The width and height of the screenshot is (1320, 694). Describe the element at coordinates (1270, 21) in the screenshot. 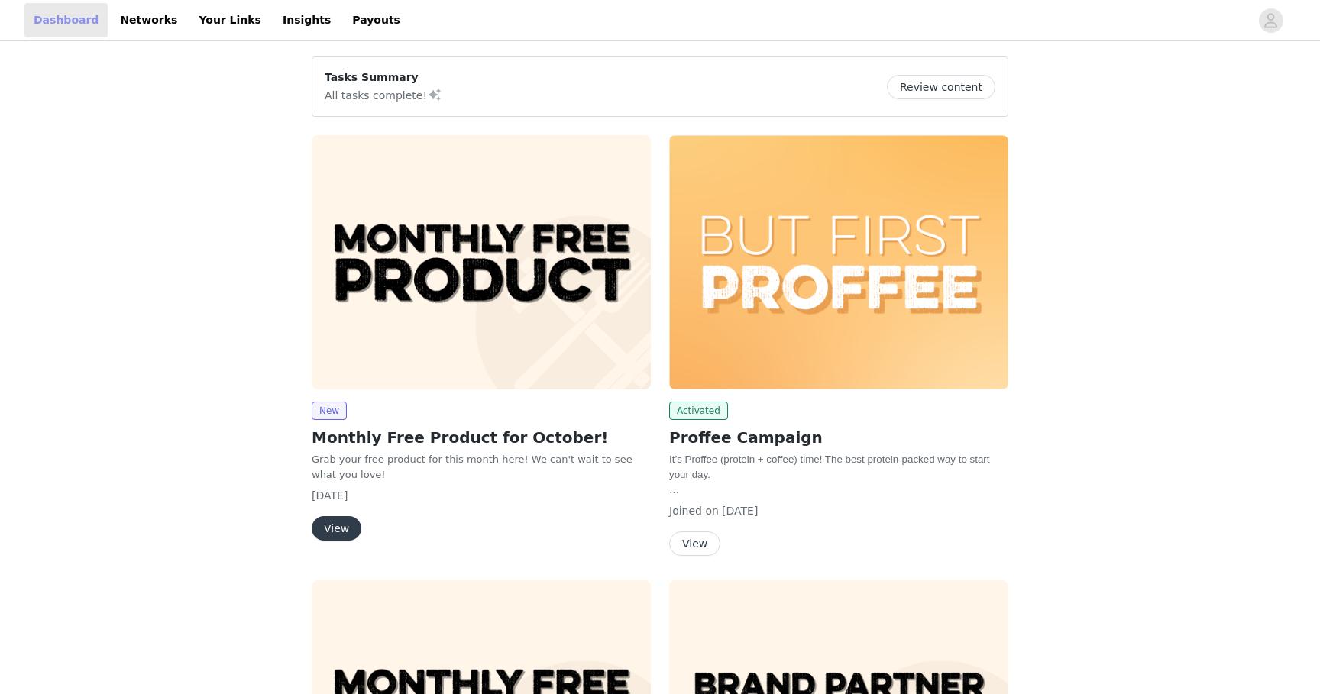

I see `div: avatar` at that location.